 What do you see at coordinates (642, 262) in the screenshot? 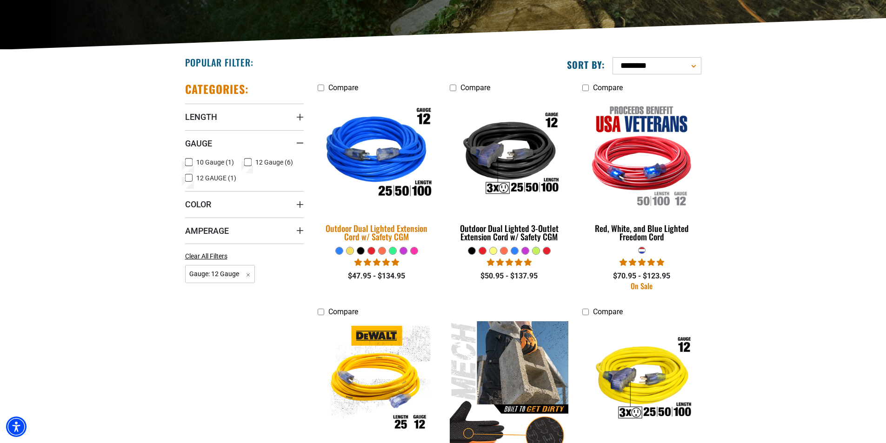
I see `span: 4.95 stars` at bounding box center [642, 262].